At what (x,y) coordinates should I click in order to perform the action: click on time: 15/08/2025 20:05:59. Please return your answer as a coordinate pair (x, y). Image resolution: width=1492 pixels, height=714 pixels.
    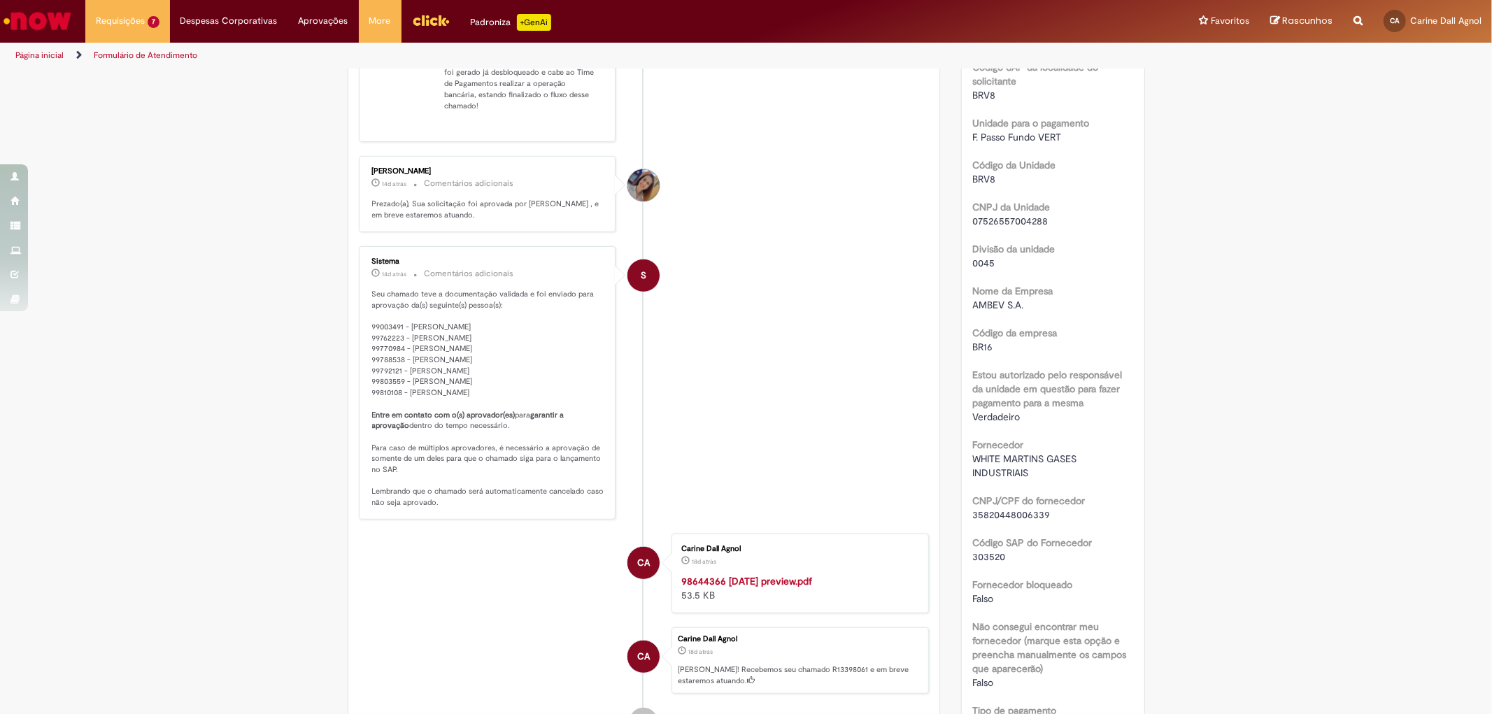
    Looking at the image, I should click on (394, 184).